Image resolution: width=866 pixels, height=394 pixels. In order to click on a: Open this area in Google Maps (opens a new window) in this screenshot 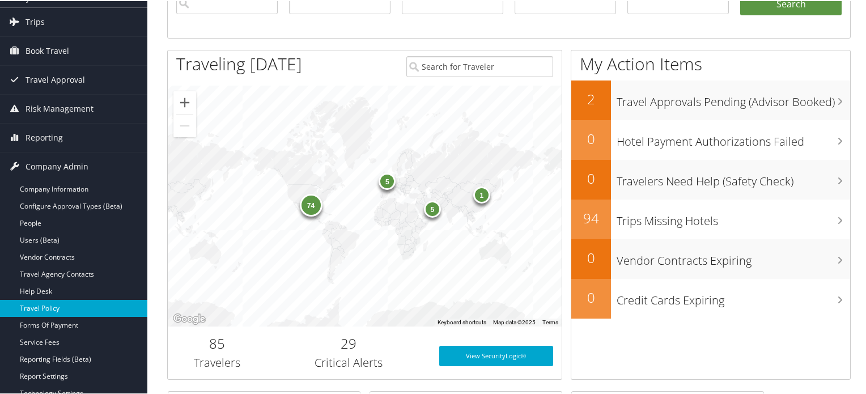, I will do `click(189, 318)`.